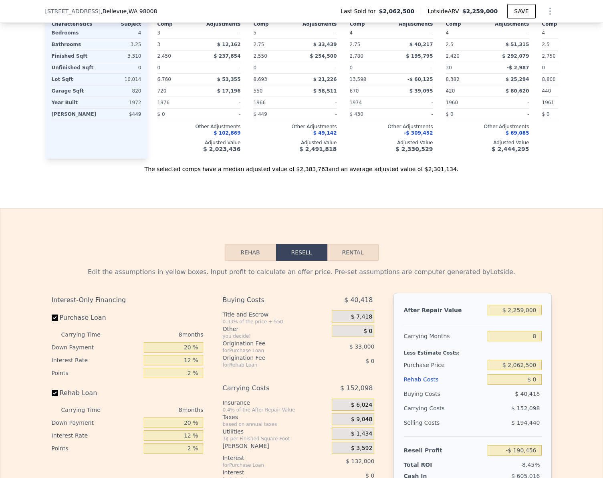  What do you see at coordinates (120, 45) in the screenshot?
I see `div: 3.25` at bounding box center [120, 45].